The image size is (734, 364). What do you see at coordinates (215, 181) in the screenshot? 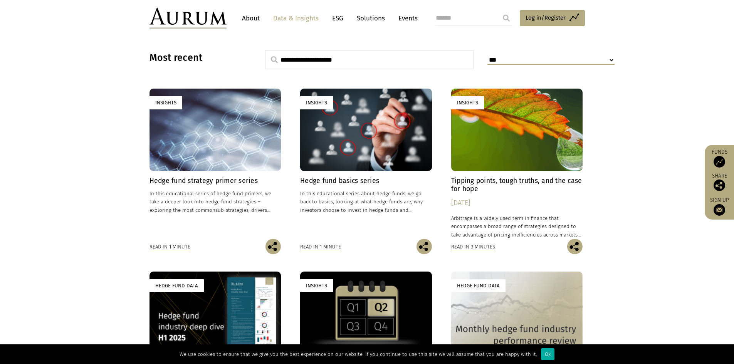
I see `h4: Hedge fund strategy primer series` at bounding box center [215, 181].